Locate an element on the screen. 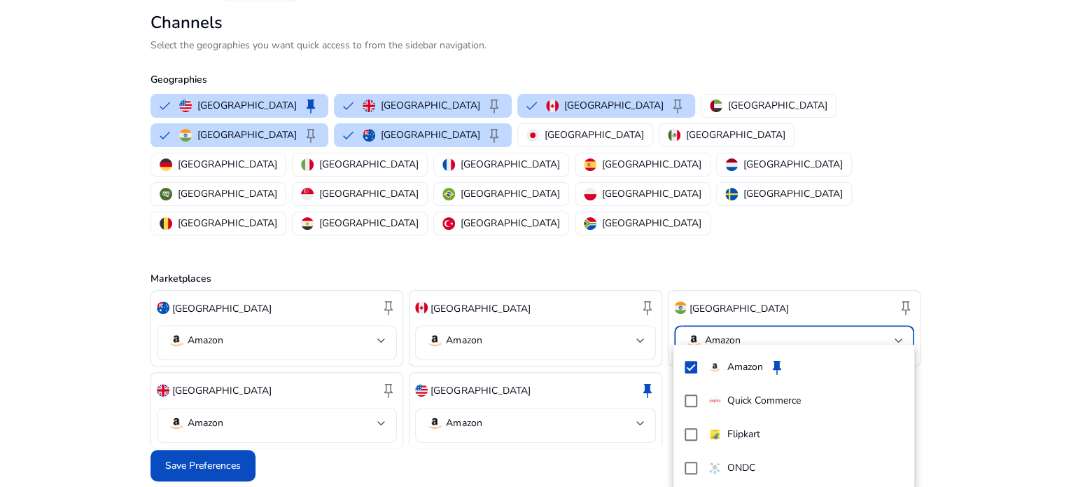 Image resolution: width=1071 pixels, height=487 pixels. img: ondc-sm.webp is located at coordinates (715, 468).